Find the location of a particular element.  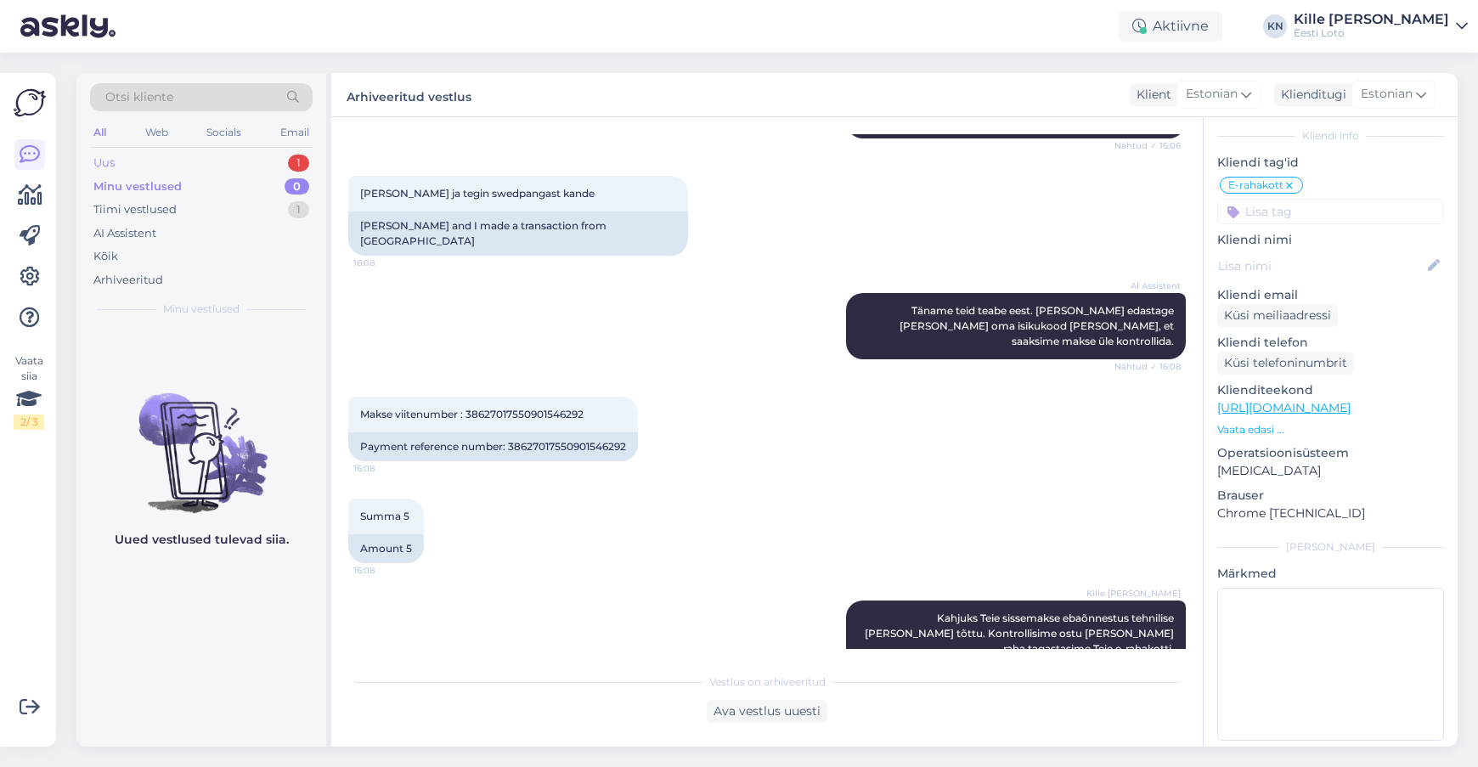

div: Kõik is located at coordinates (105, 257).